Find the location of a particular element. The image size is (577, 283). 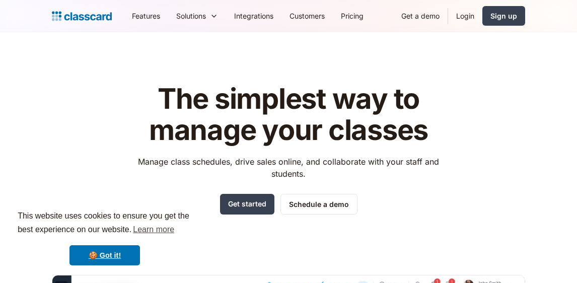

div: cookieconsent is located at coordinates (105, 238).